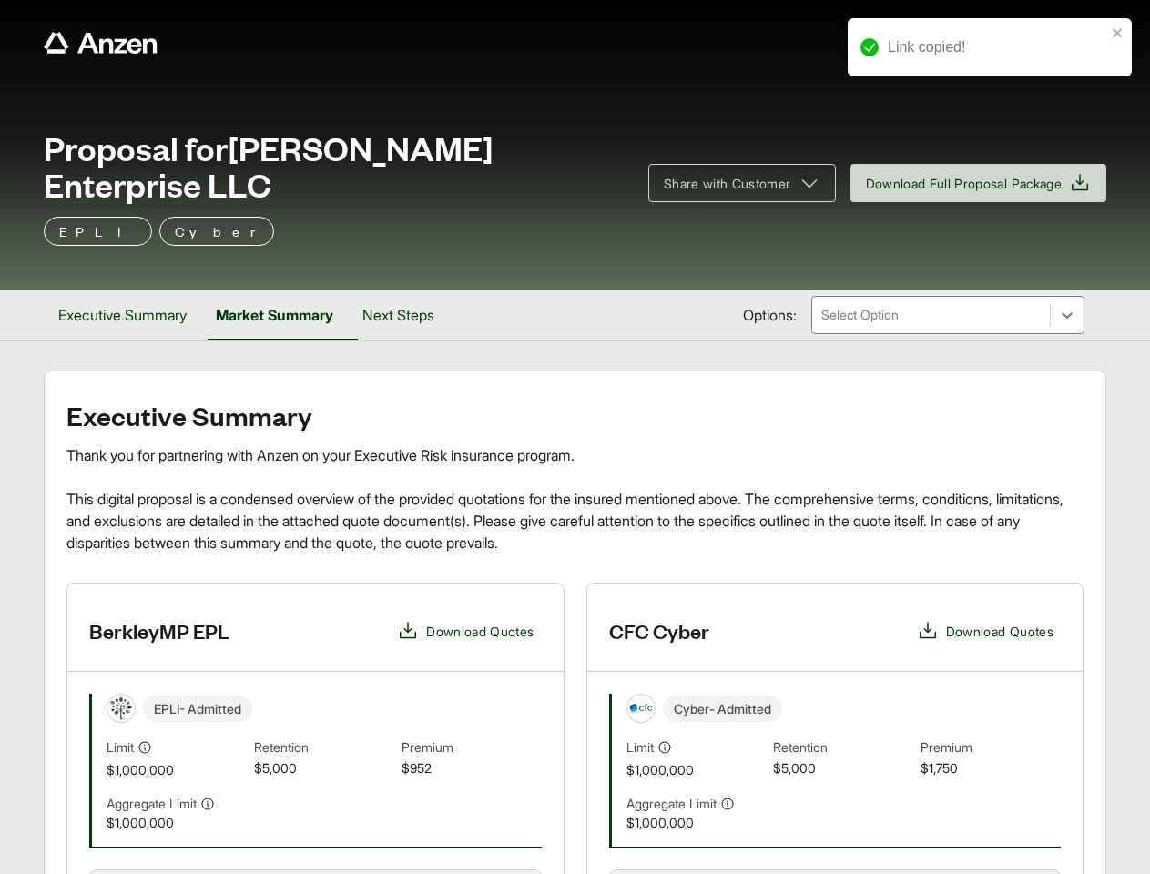  I want to click on p: Cyber, so click(217, 231).